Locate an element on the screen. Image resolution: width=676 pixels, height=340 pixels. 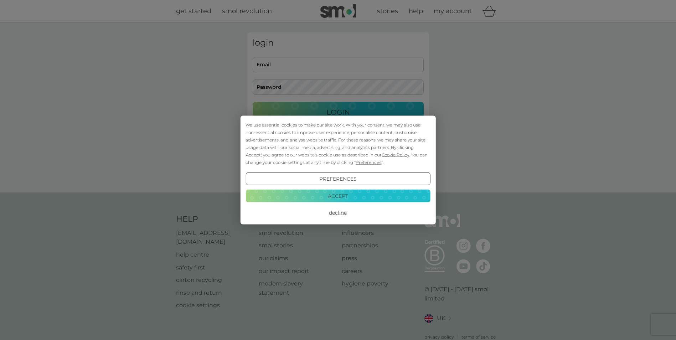
div: Cookie Consent Prompt is located at coordinates (338, 170).